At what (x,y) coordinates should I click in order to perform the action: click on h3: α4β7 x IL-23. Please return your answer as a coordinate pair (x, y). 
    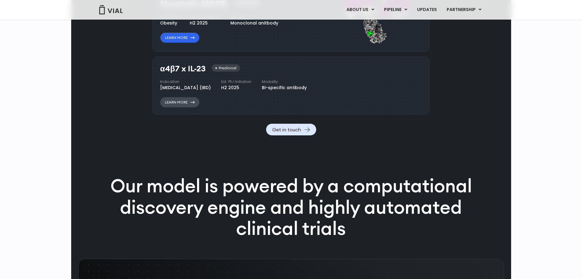
    Looking at the image, I should click on (183, 68).